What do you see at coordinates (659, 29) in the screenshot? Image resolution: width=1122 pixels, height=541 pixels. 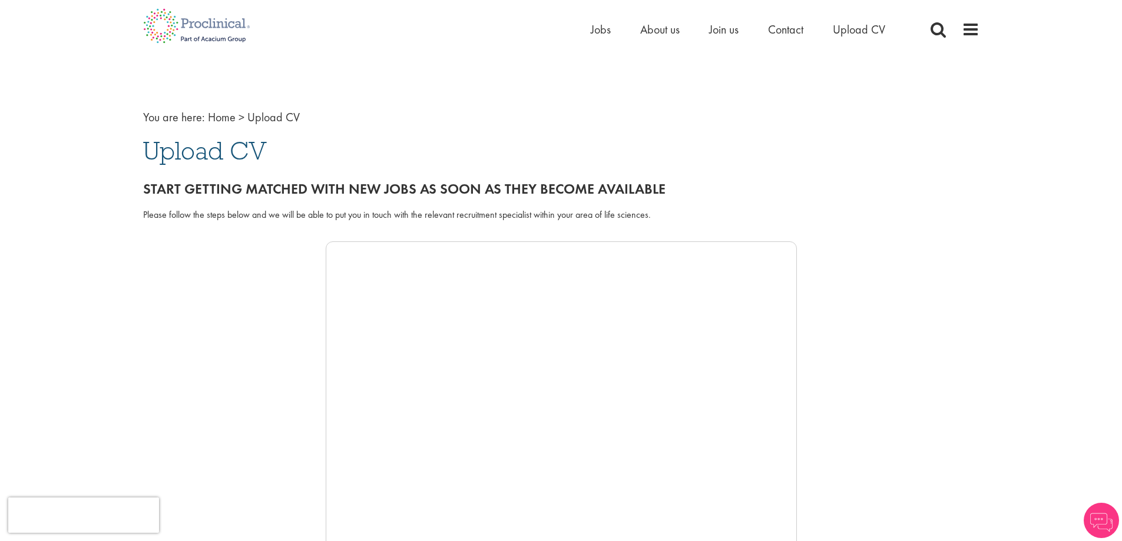 I see `a: About us` at bounding box center [659, 29].